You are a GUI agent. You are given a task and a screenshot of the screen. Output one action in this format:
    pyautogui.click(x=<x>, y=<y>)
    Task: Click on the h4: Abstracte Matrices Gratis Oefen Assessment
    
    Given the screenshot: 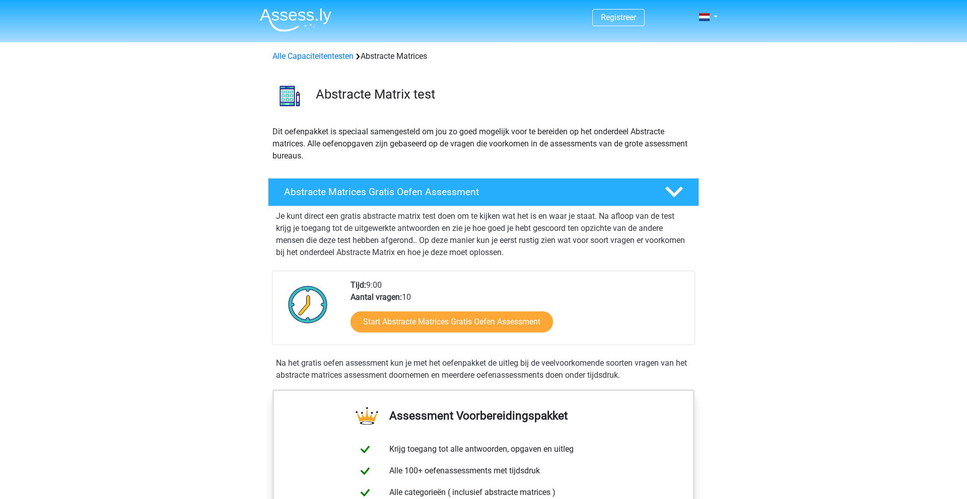 What is the action you would take?
    pyautogui.click(x=466, y=192)
    